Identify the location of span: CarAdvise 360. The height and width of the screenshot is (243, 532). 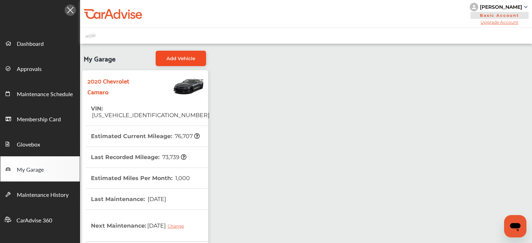
(34, 221).